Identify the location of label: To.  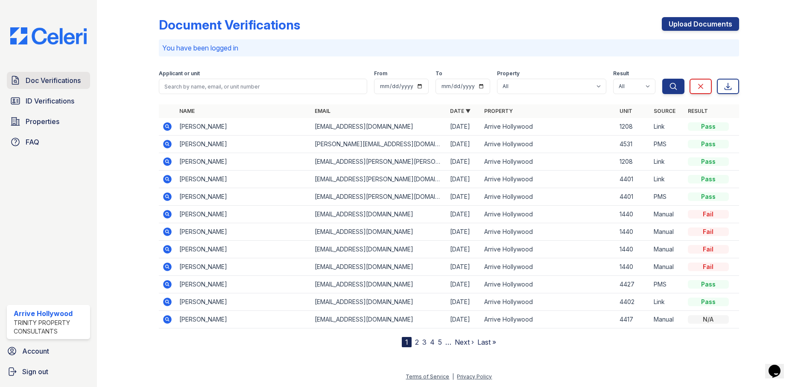
(439, 73).